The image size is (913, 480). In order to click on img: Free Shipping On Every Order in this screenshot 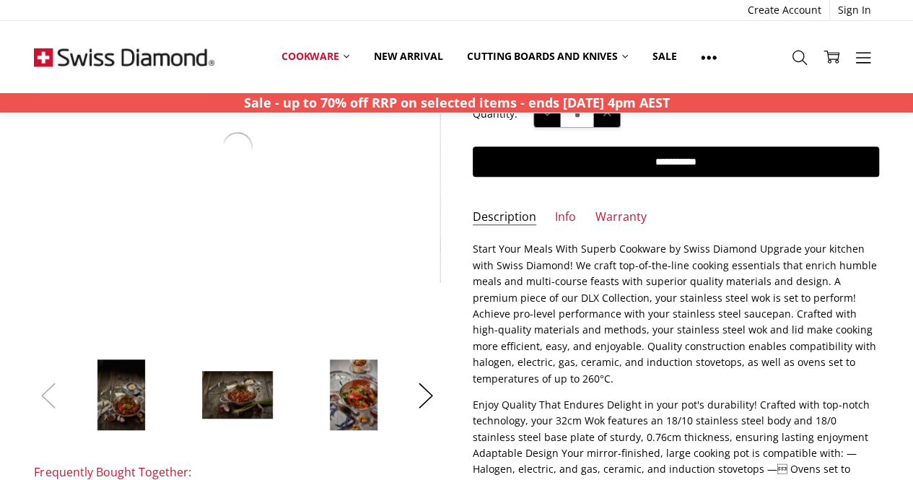, I will do `click(124, 57)`.